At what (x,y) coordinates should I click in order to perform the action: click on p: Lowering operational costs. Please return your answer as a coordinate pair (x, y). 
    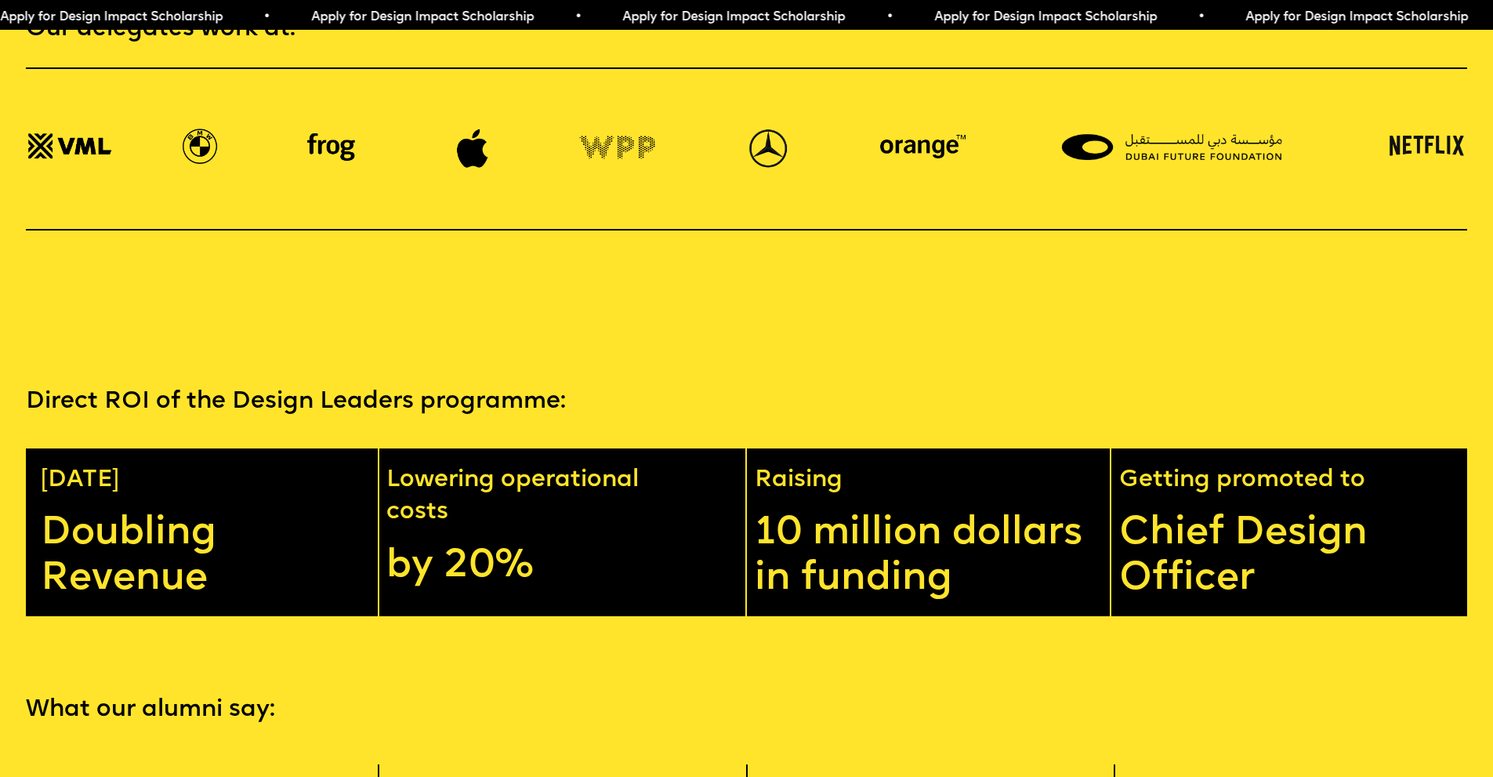
    Looking at the image, I should click on (558, 497).